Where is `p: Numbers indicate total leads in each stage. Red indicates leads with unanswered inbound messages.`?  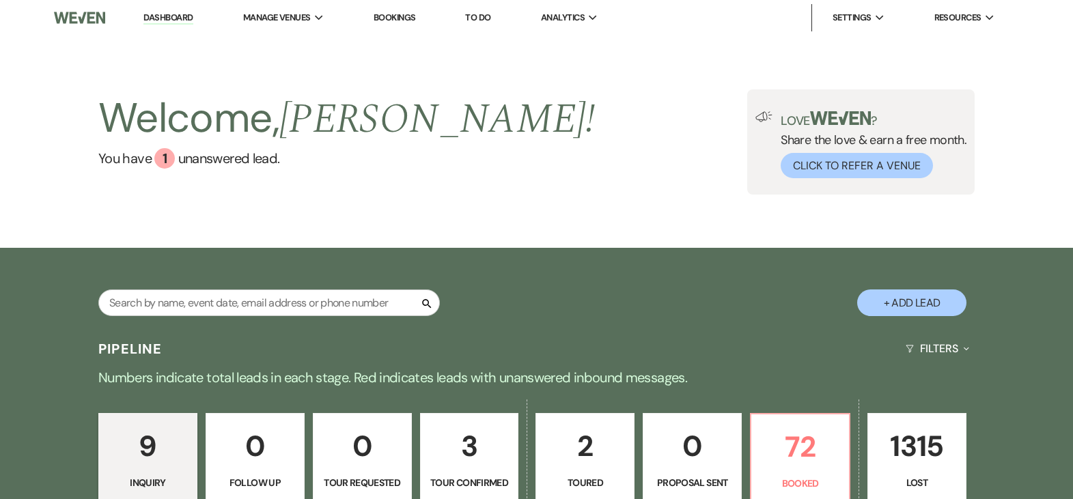 p: Numbers indicate total leads in each stage. Red indicates leads with unanswered inbound messages. is located at coordinates (537, 378).